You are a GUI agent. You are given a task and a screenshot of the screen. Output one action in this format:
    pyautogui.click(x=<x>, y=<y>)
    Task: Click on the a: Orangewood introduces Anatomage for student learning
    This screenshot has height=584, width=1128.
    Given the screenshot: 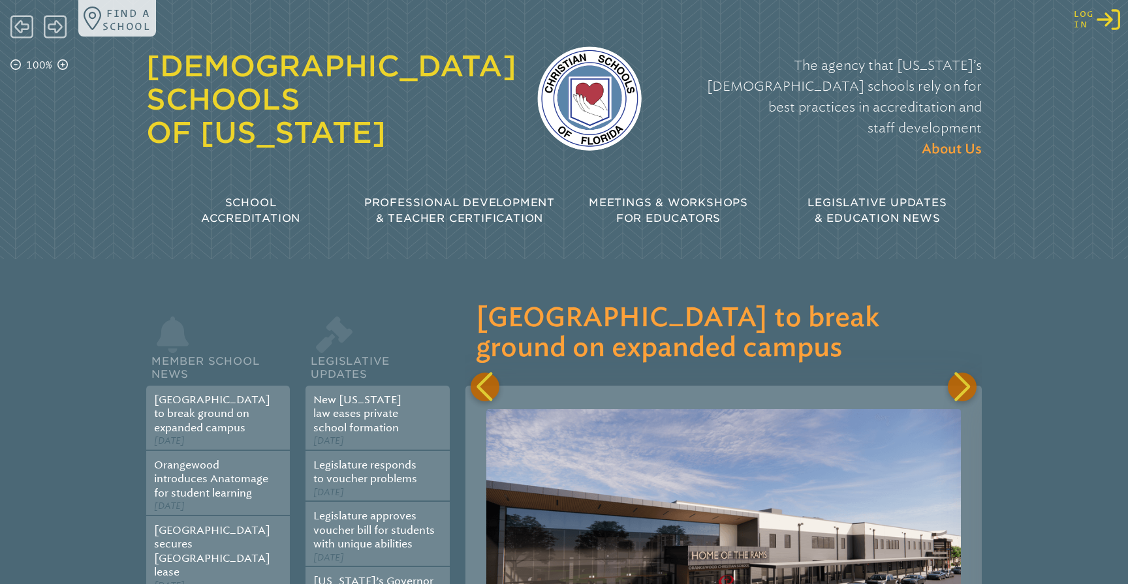 What is the action you would take?
    pyautogui.click(x=211, y=479)
    